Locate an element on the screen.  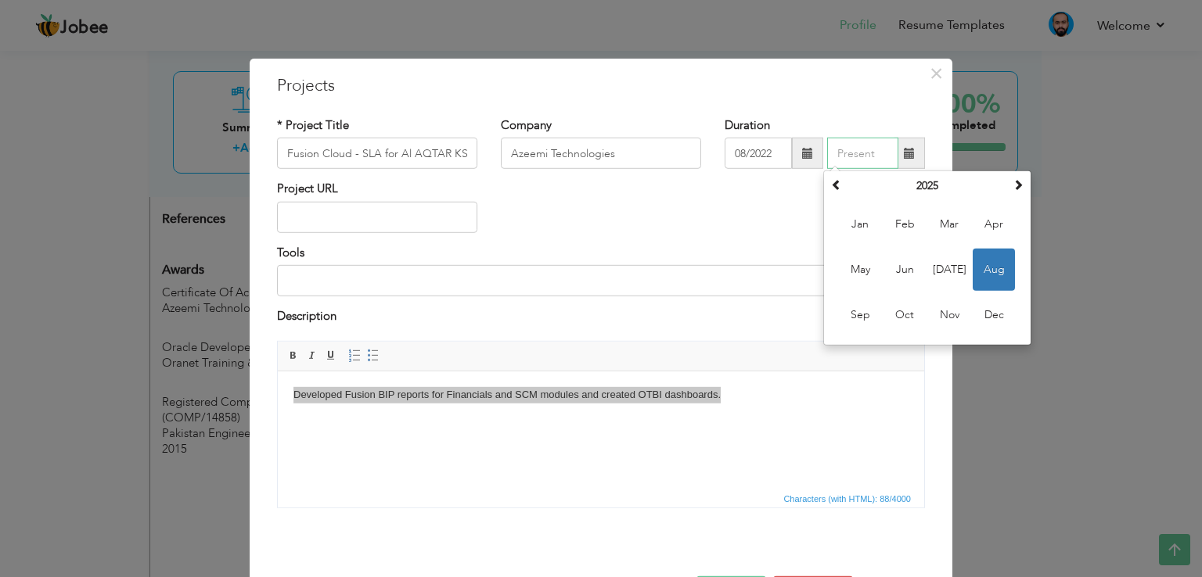
span: Aug is located at coordinates (994, 270).